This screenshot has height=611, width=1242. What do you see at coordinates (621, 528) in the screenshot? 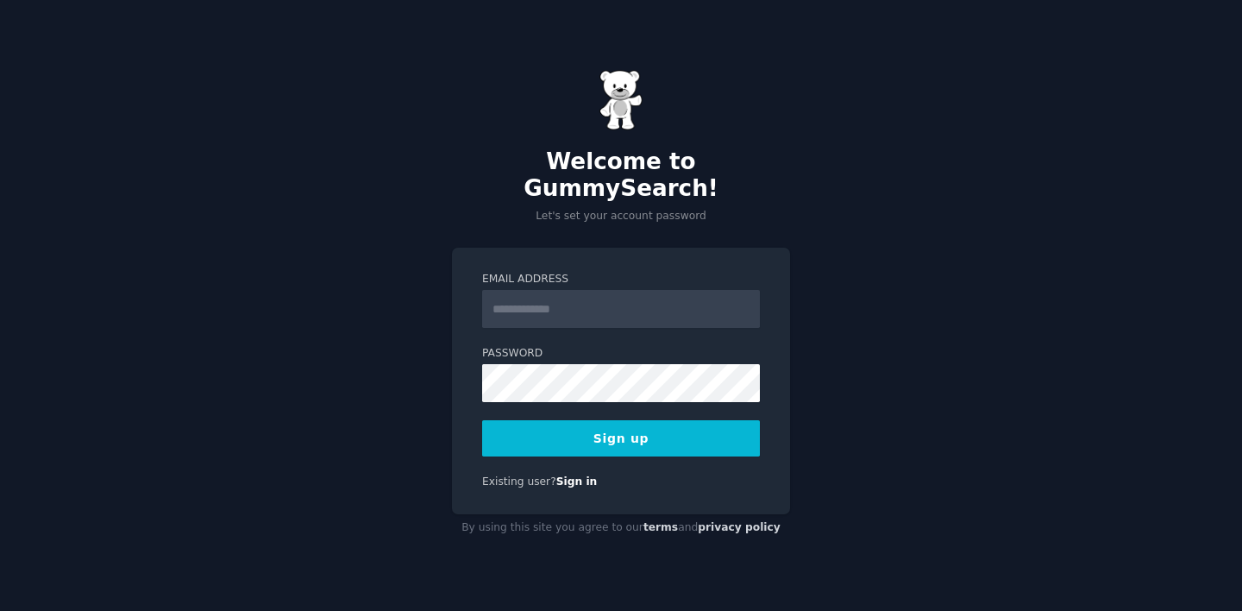
I see `div: By using this site you agree to our and` at bounding box center [621, 528].